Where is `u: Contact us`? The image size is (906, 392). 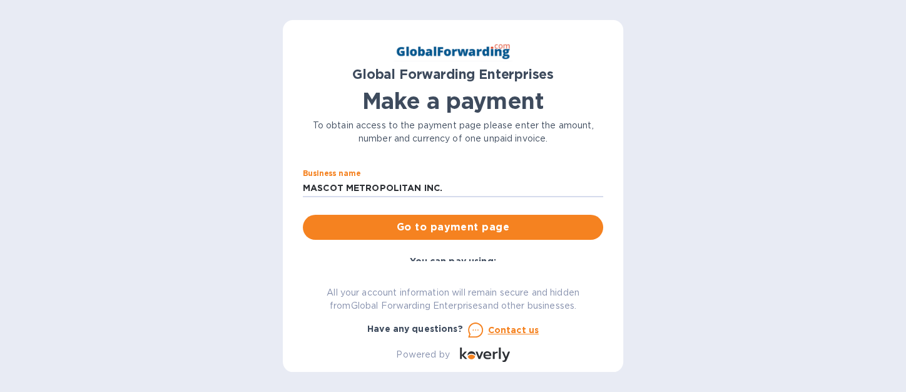
u: Contact us is located at coordinates (514, 330).